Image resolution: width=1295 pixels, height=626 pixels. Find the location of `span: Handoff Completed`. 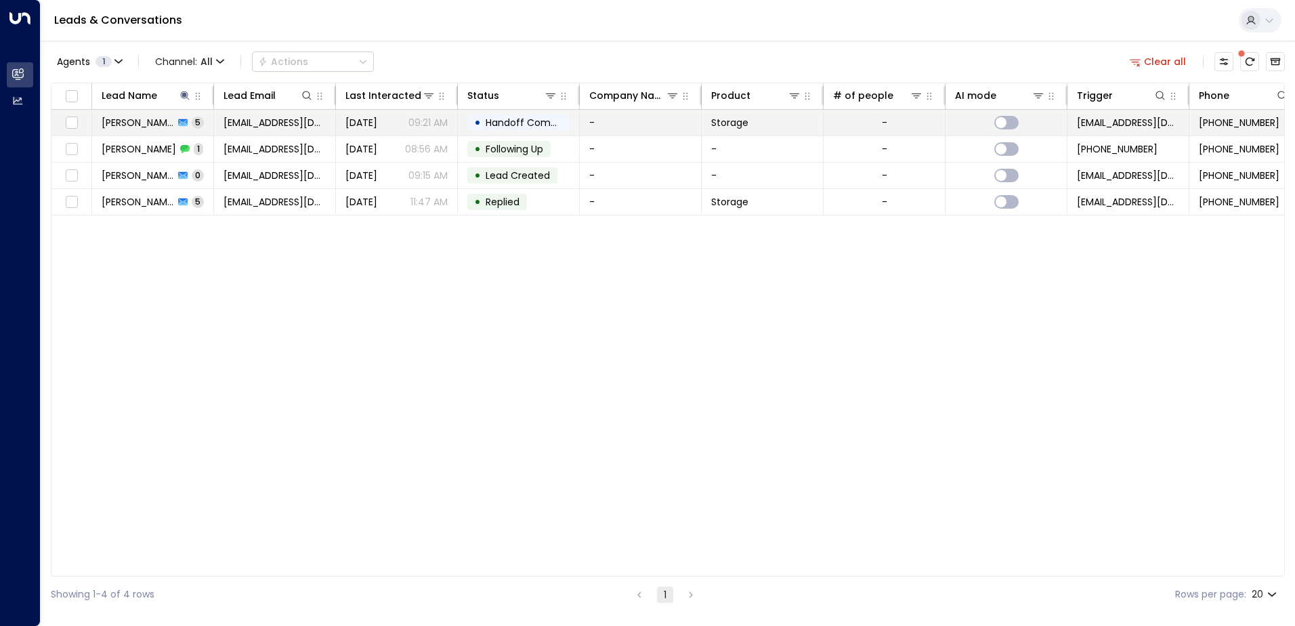

span: Handoff Completed is located at coordinates (533, 123).